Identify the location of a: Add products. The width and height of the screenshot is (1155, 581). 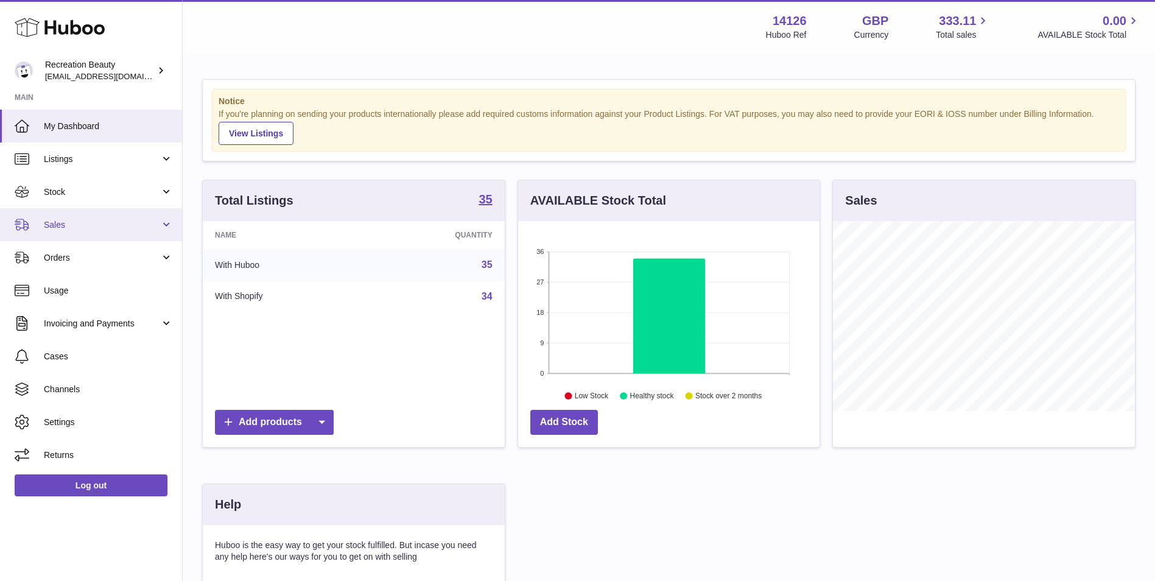
(274, 422).